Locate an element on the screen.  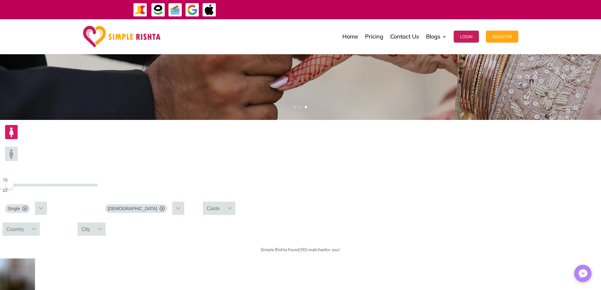
a: 2 is located at coordinates (300, 107).